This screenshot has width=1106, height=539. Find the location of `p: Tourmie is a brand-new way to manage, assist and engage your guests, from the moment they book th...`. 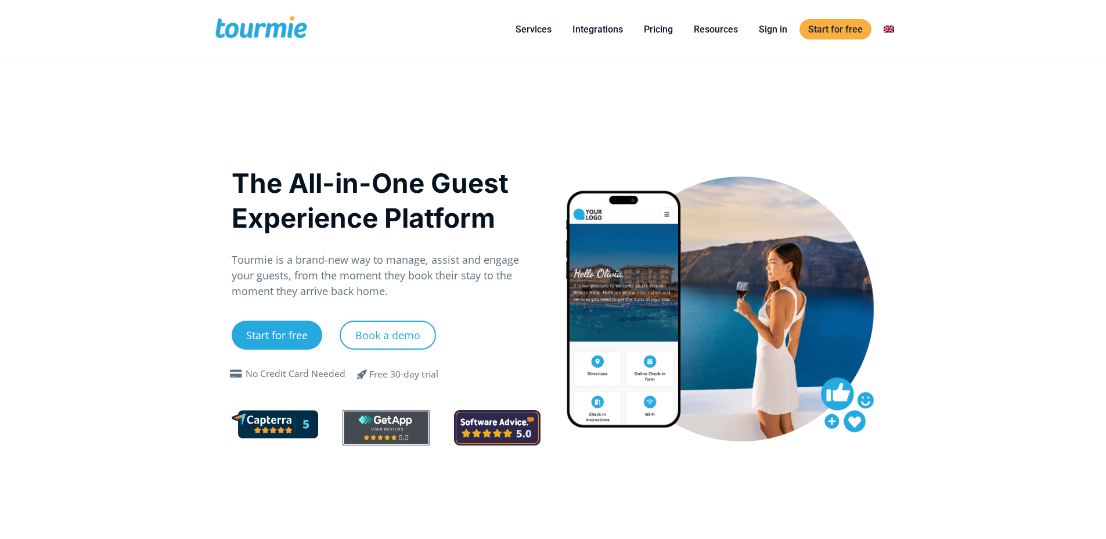

p: Tourmie is a brand-new way to manage, assist and engage your guests, from the moment they book th... is located at coordinates (386, 275).